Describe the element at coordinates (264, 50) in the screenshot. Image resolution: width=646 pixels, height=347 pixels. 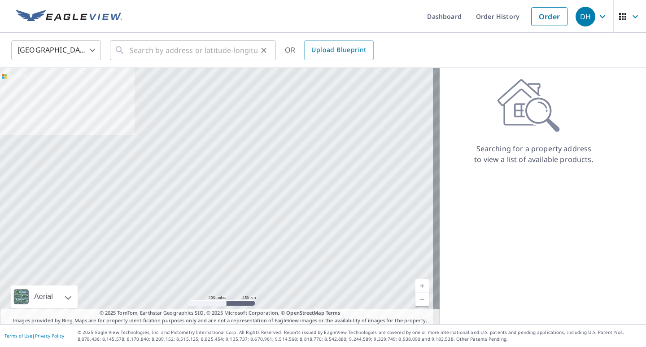
I see `button: Clear` at that location.